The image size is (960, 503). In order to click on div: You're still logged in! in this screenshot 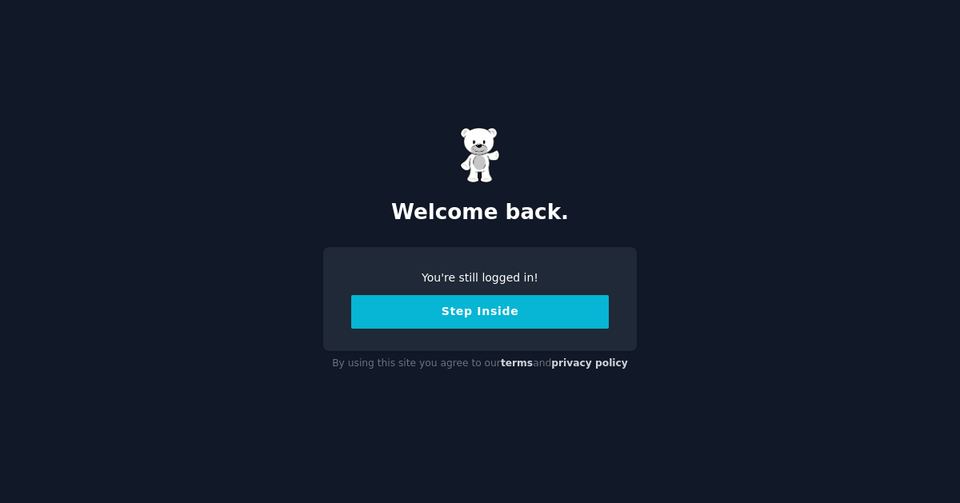, I will do `click(480, 278)`.